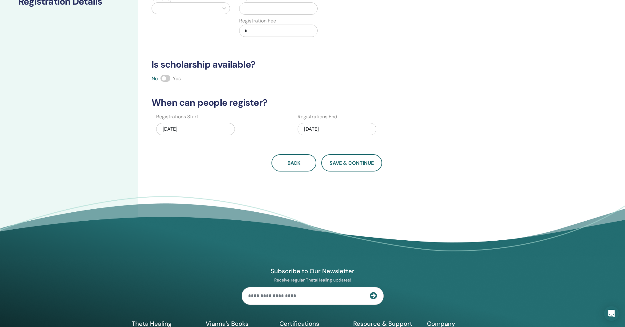 The width and height of the screenshot is (625, 327). I want to click on h3: When can people register?, so click(326, 103).